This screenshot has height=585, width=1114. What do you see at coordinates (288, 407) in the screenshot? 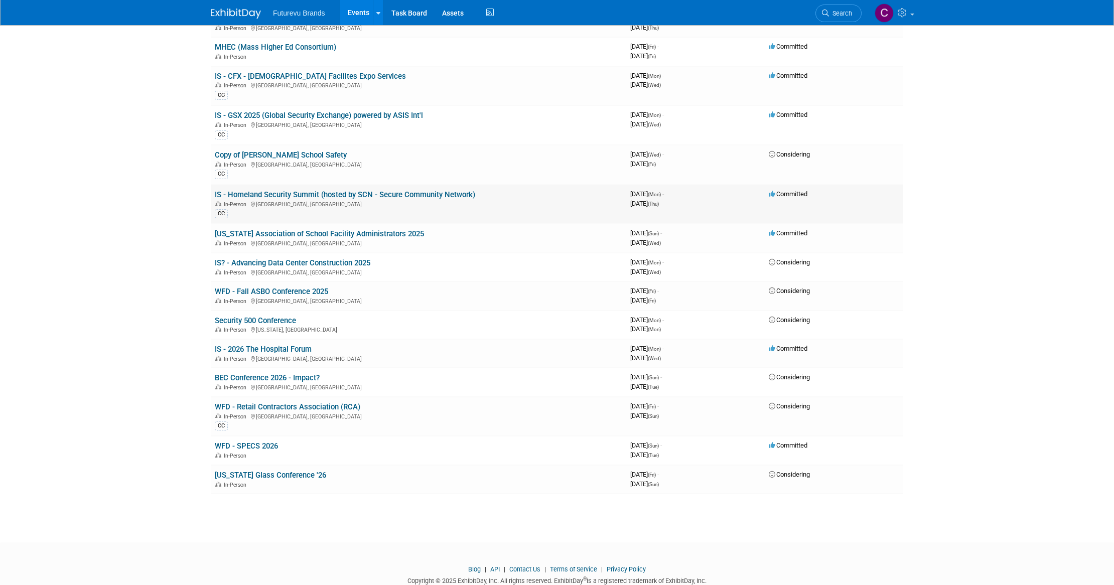
I see `a: WFD - Retail Contractors Association (RCA)` at bounding box center [288, 407].